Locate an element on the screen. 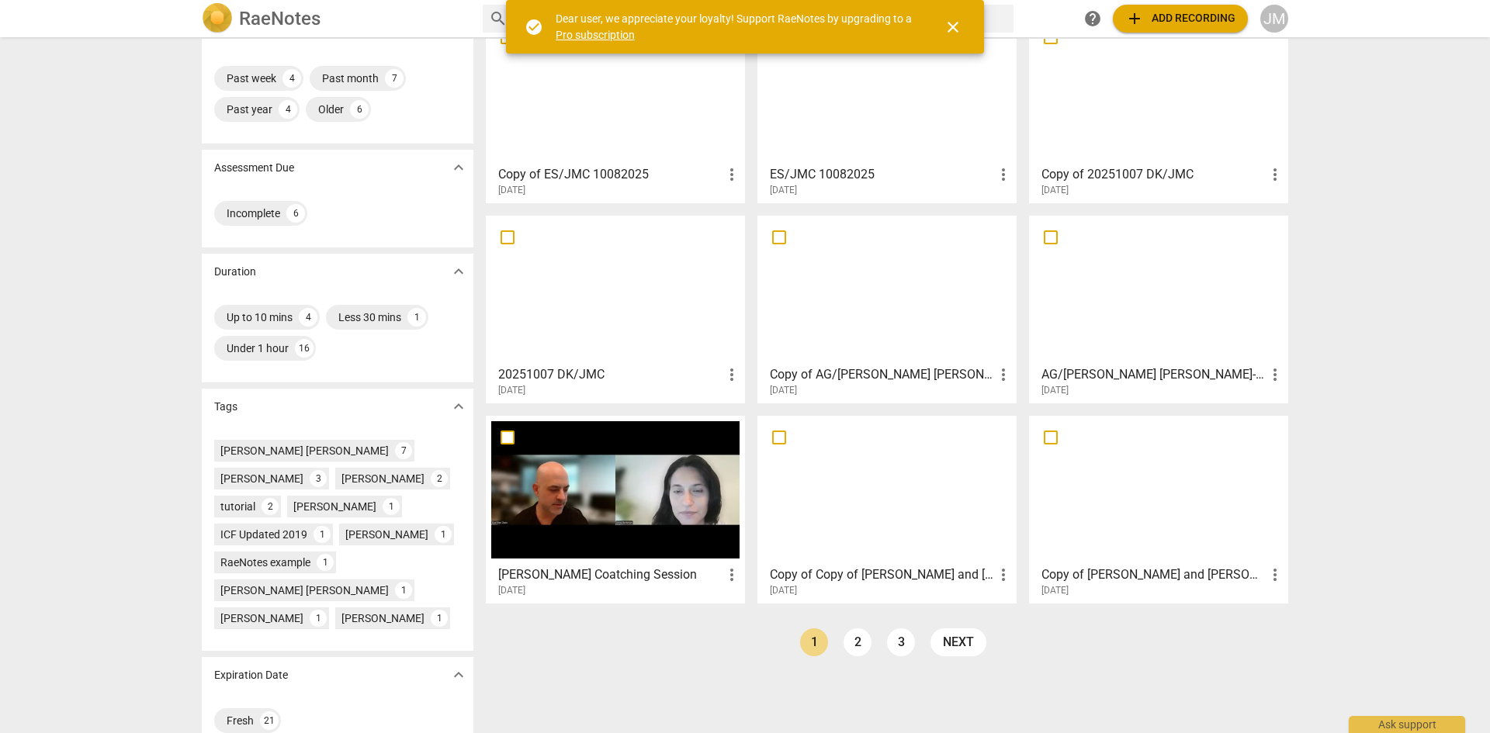 The width and height of the screenshot is (1490, 733). span: help is located at coordinates (1093, 19).